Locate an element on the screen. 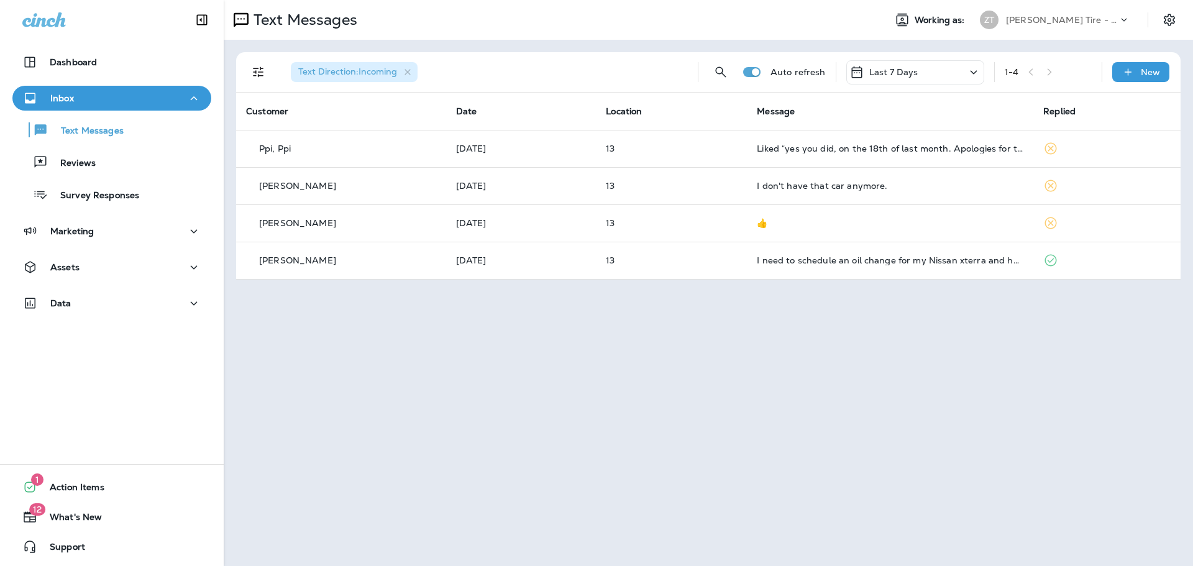 This screenshot has width=1193, height=566. button: Inbox is located at coordinates (112, 98).